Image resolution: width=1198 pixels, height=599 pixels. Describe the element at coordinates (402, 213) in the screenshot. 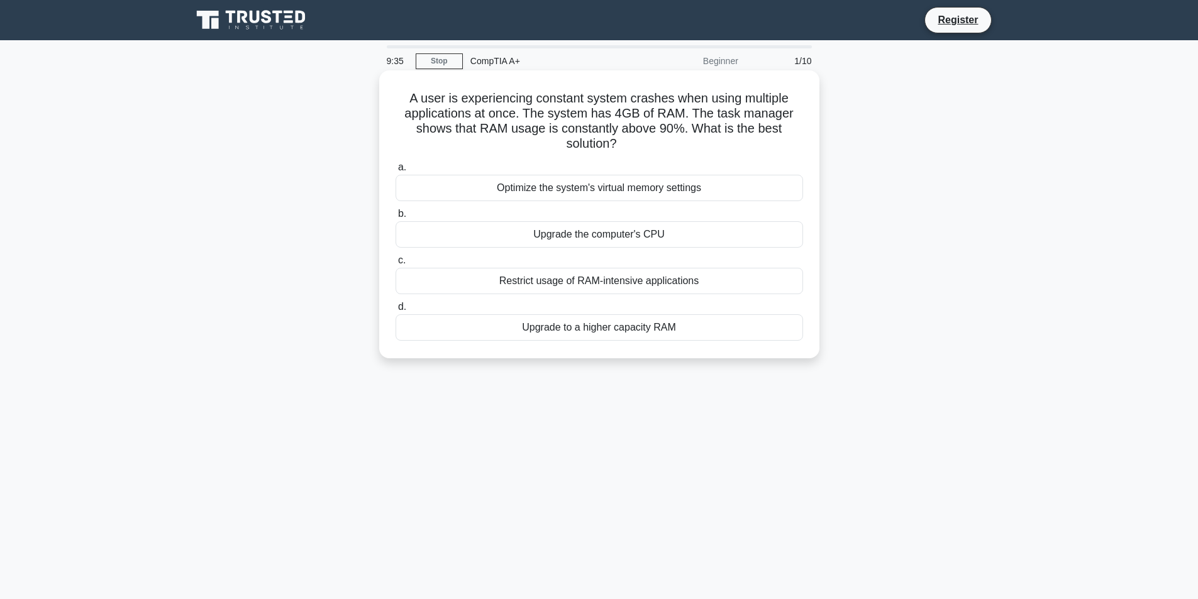

I see `span: b.` at that location.